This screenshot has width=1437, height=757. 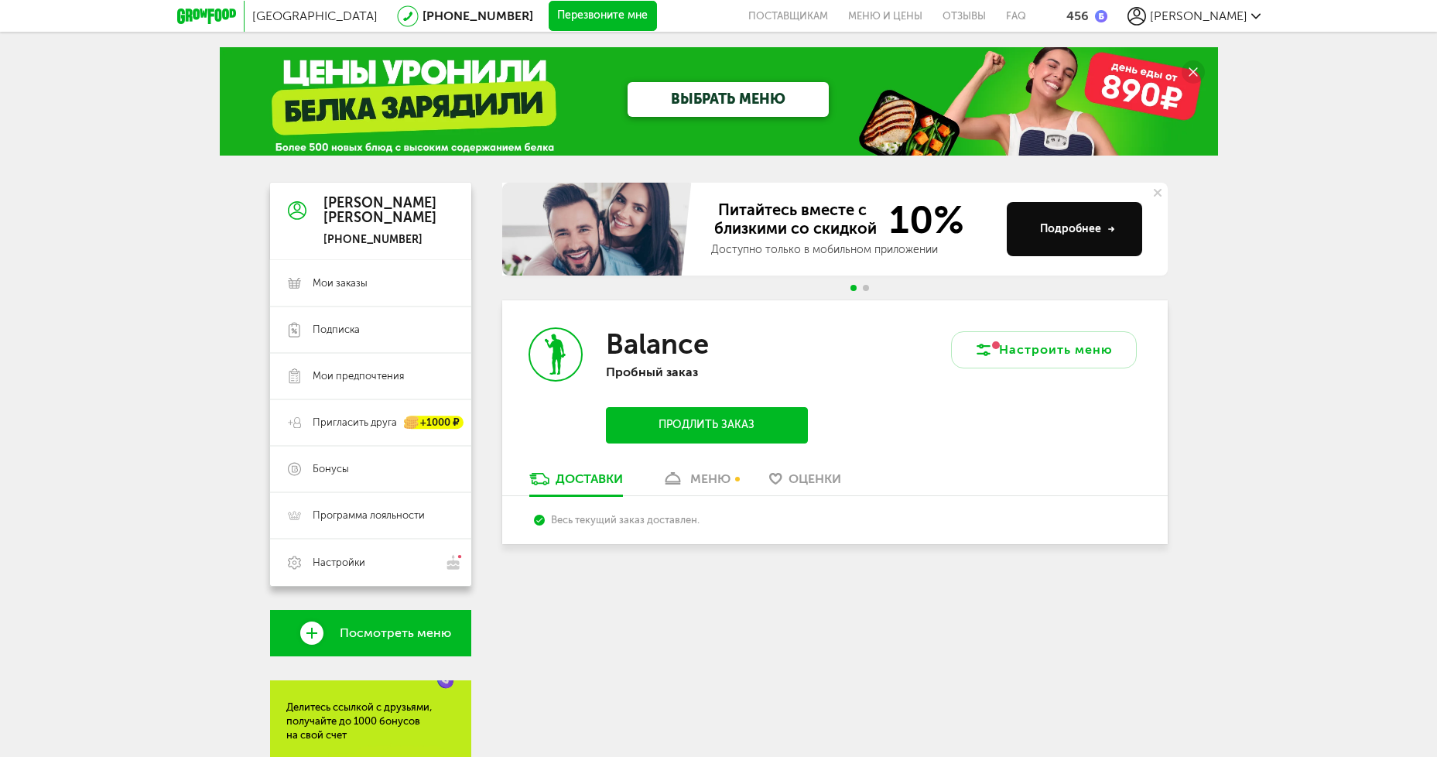 What do you see at coordinates (576, 483) in the screenshot?
I see `a: Доставки` at bounding box center [576, 483].